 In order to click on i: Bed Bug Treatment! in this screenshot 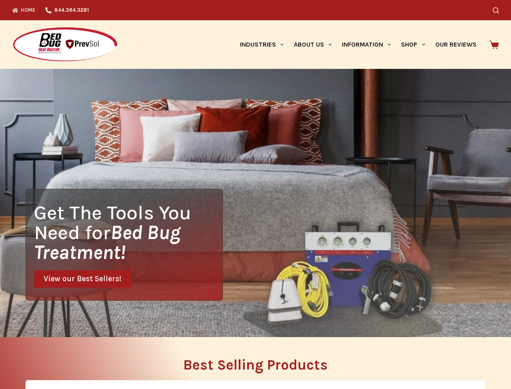, I will do `click(107, 242)`.